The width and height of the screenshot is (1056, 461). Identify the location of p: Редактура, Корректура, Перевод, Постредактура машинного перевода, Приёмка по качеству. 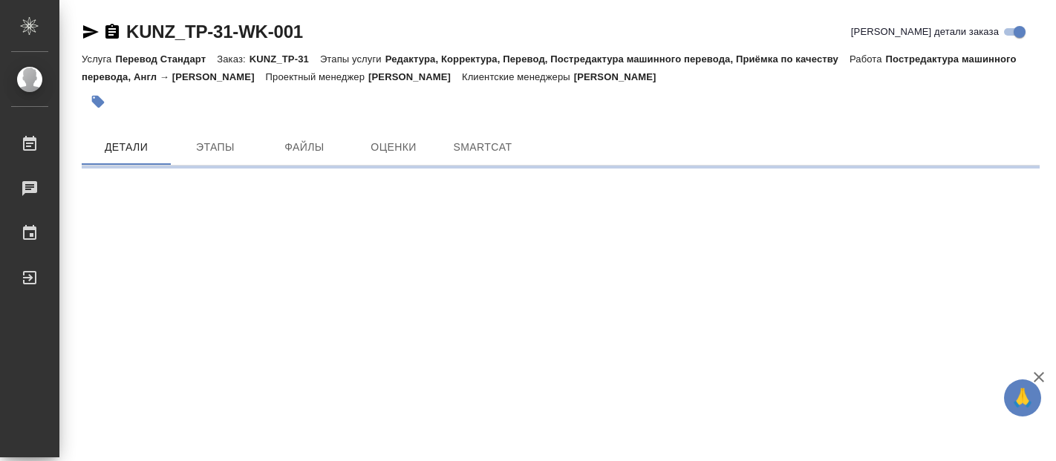
(617, 59).